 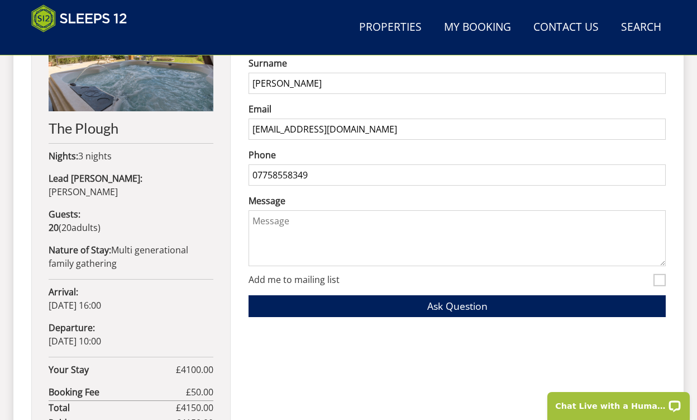 What do you see at coordinates (457, 175) in the screenshot?
I see `input: Phone Number` at bounding box center [457, 175].